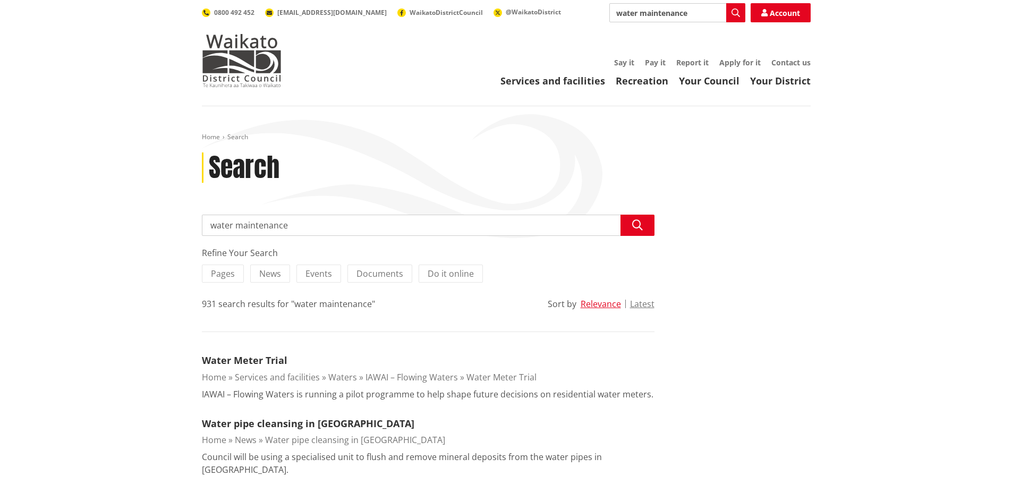 This screenshot has height=484, width=1012. What do you see at coordinates (238, 137) in the screenshot?
I see `span: Search` at bounding box center [238, 137].